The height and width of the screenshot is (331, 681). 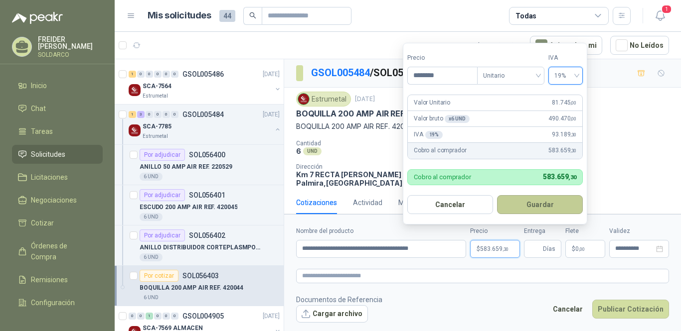 I want to click on p: Dirección, so click(x=351, y=167).